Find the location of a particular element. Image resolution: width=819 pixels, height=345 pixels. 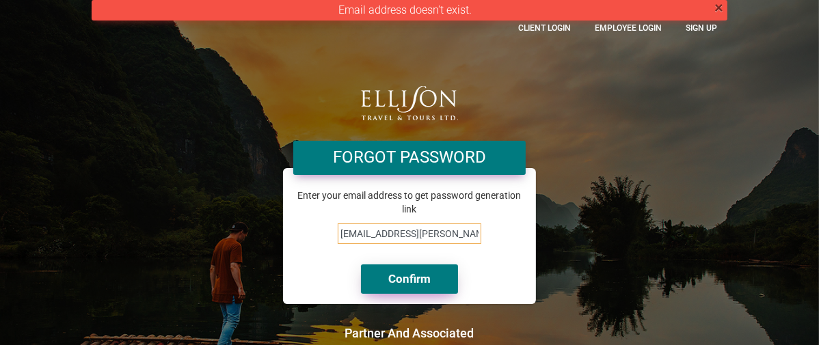

input: Email is located at coordinates (410, 234).